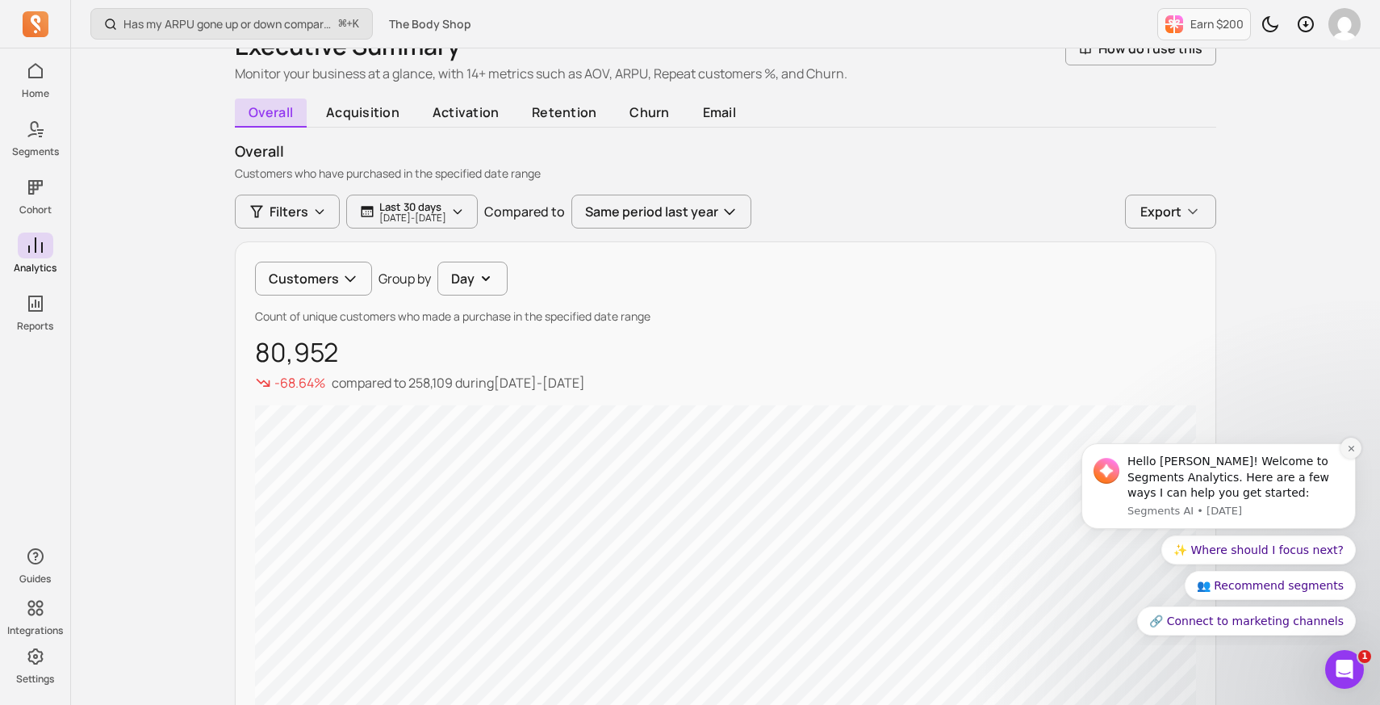 The width and height of the screenshot is (1380, 705). I want to click on button: Has my ARPU gone up or down compared to last month or last year?⌘+K, so click(232, 23).